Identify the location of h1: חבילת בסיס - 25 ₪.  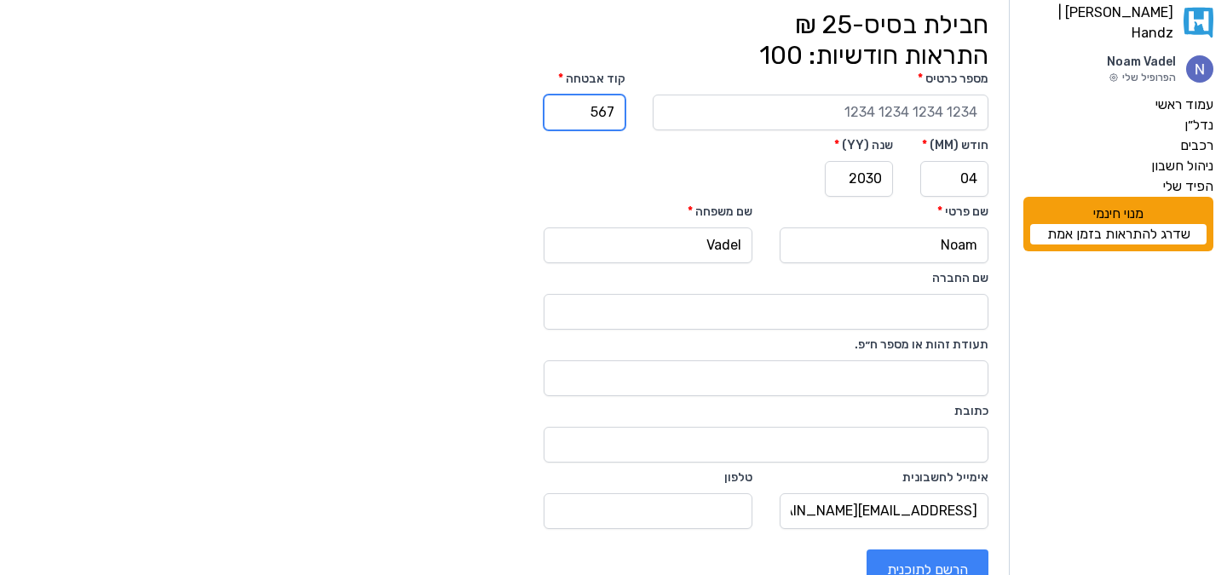
(766, 25).